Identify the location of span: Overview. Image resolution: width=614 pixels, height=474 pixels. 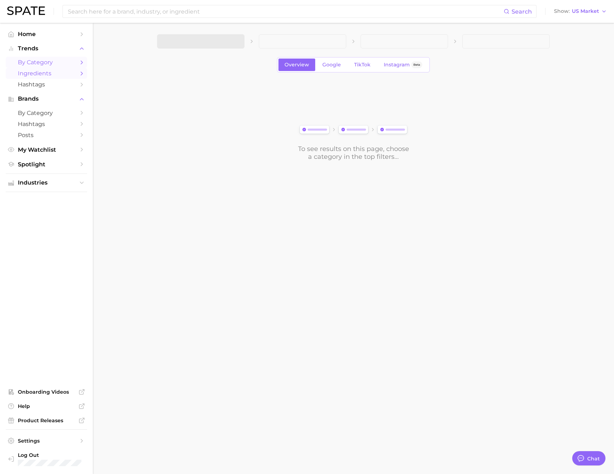
(297, 65).